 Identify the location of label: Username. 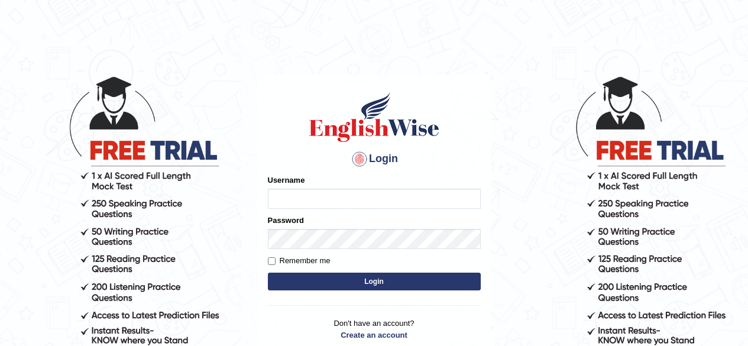
(286, 180).